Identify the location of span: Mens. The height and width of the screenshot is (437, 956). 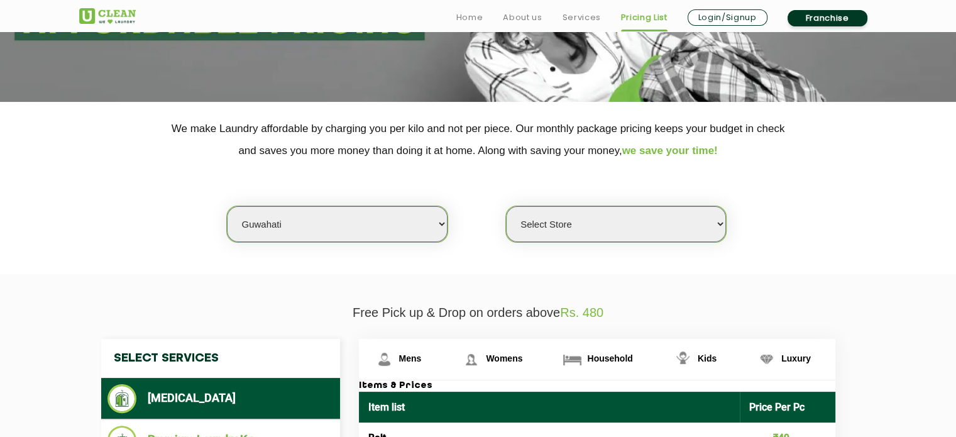
(410, 358).